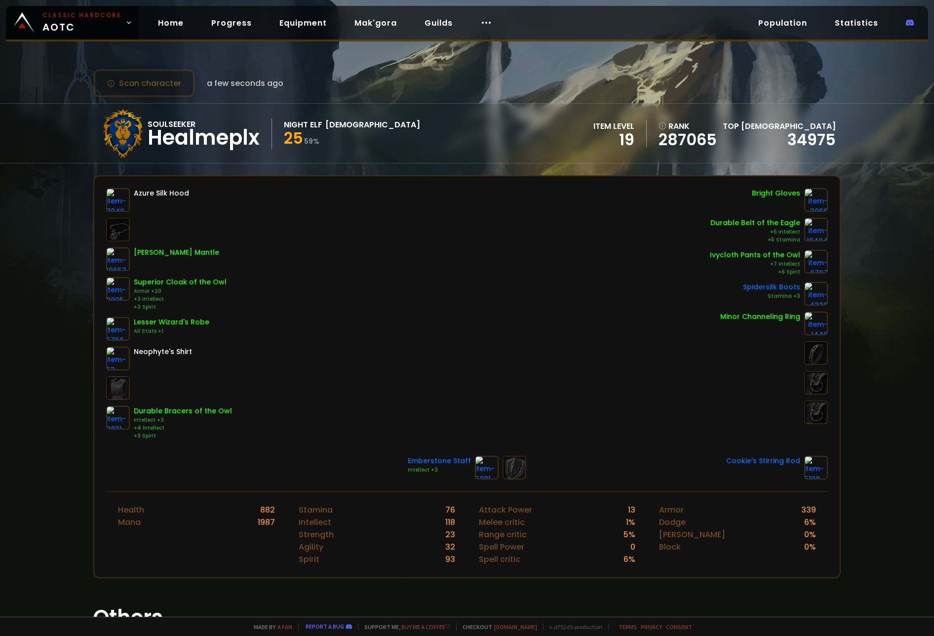 This screenshot has width=934, height=636. Describe the element at coordinates (450, 559) in the screenshot. I see `div: 93` at that location.